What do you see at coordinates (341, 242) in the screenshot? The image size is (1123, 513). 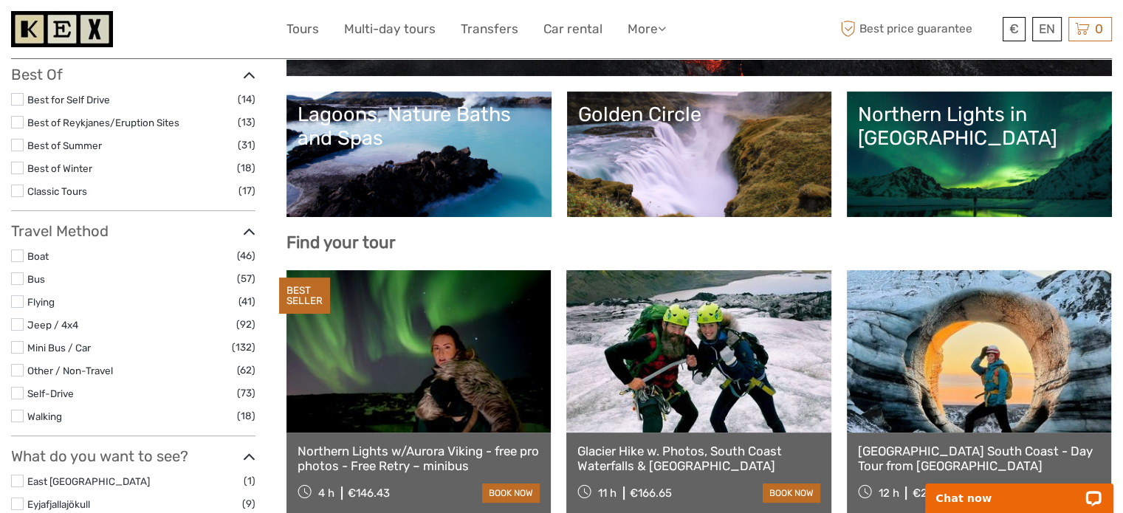 I see `b: Find your tour` at bounding box center [341, 242].